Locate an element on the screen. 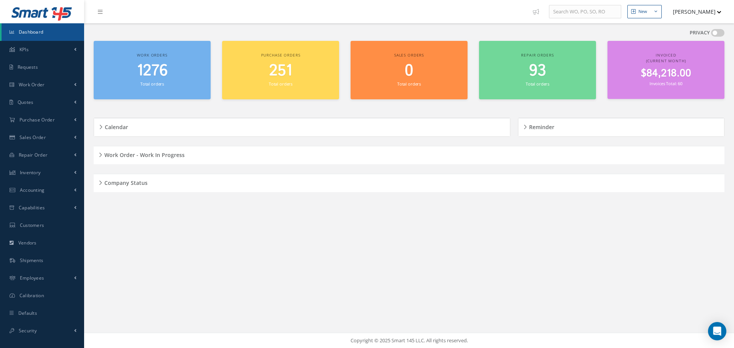 The height and width of the screenshot is (348, 734). span: Repair Order is located at coordinates (33, 155).